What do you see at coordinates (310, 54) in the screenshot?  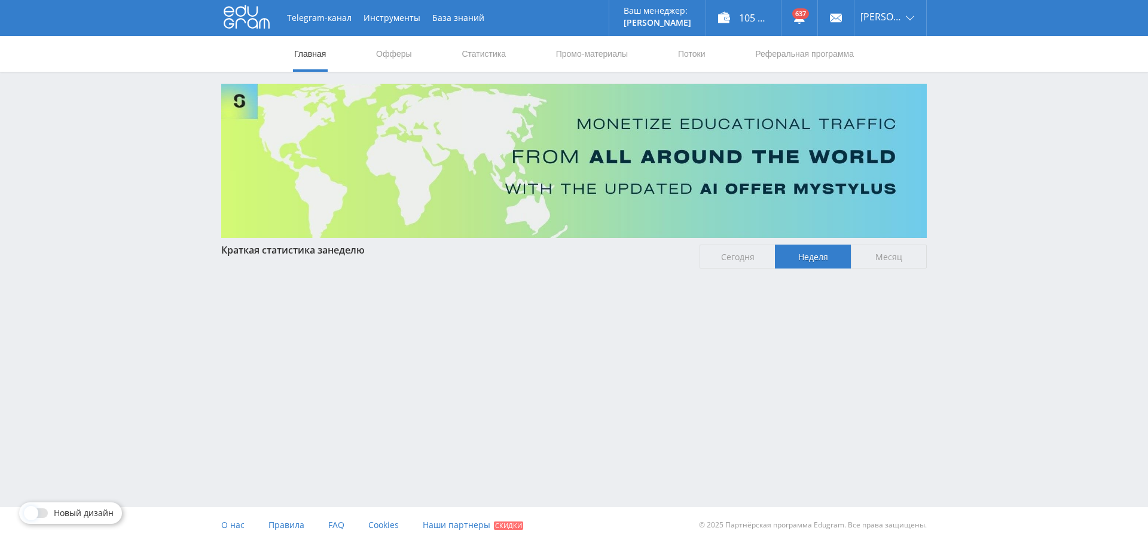 I see `a: Главная` at bounding box center [310, 54].